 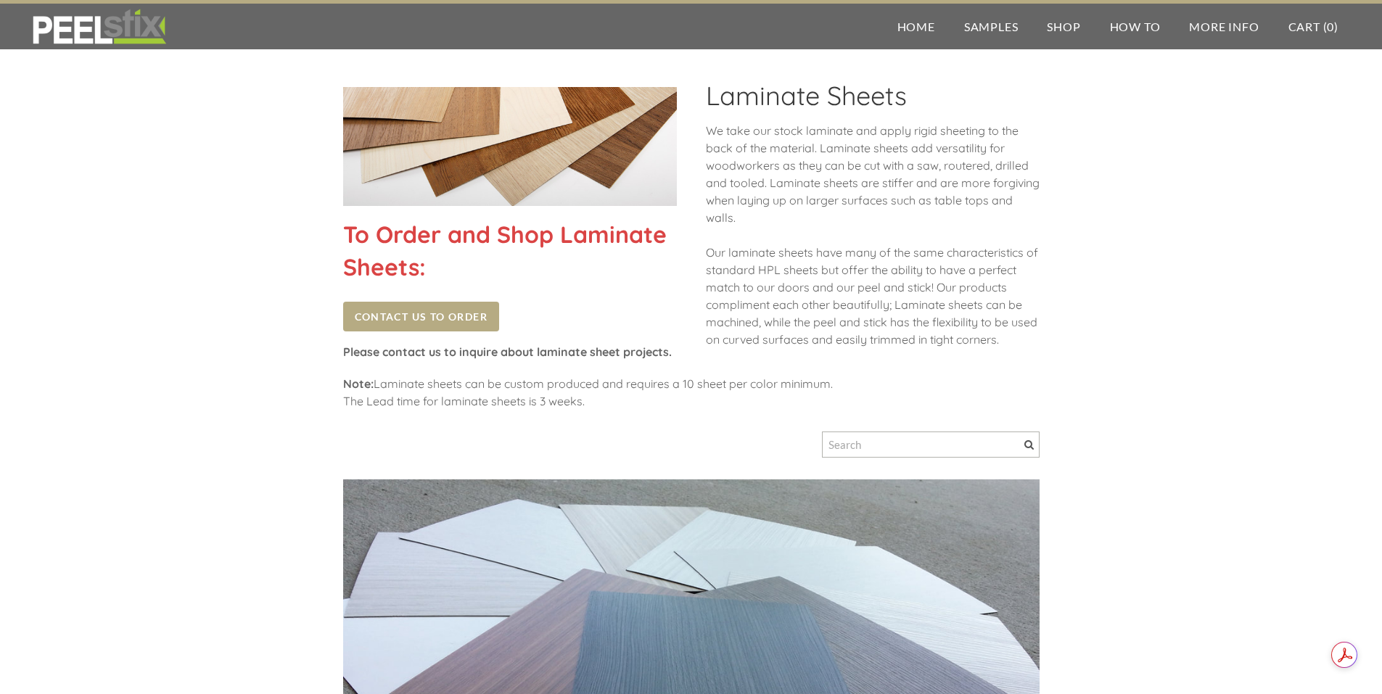 What do you see at coordinates (507, 352) in the screenshot?
I see `strong: Please contact us to inquire about laminate sheet projects.` at bounding box center [507, 352].